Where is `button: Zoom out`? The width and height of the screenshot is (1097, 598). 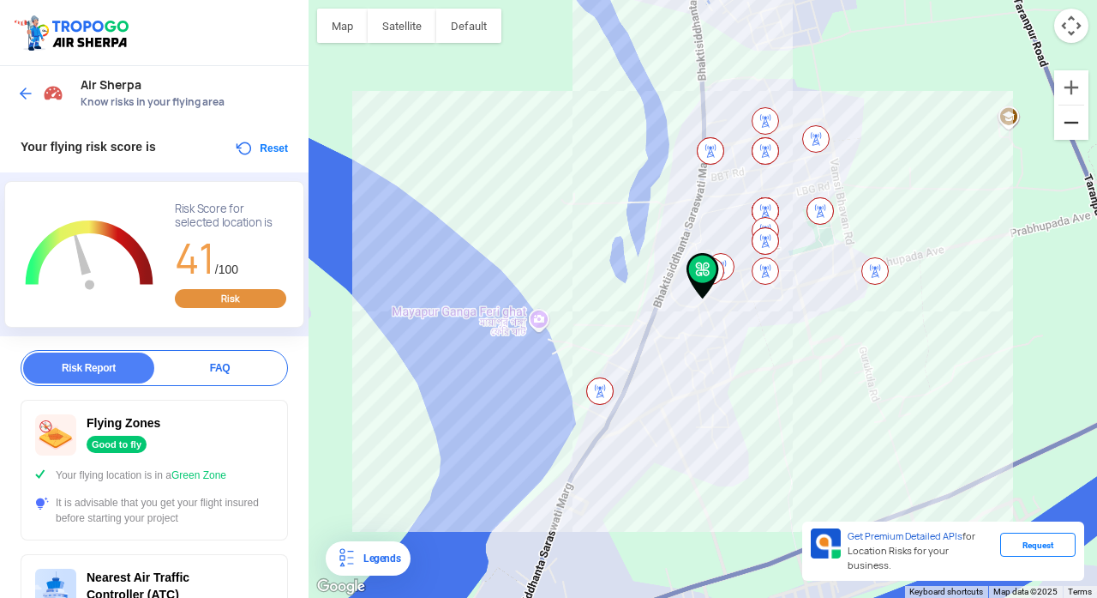
button: Zoom out is located at coordinates (1072, 123).